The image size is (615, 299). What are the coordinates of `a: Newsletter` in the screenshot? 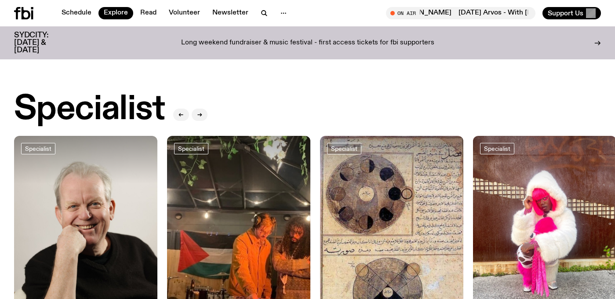 It's located at (230, 13).